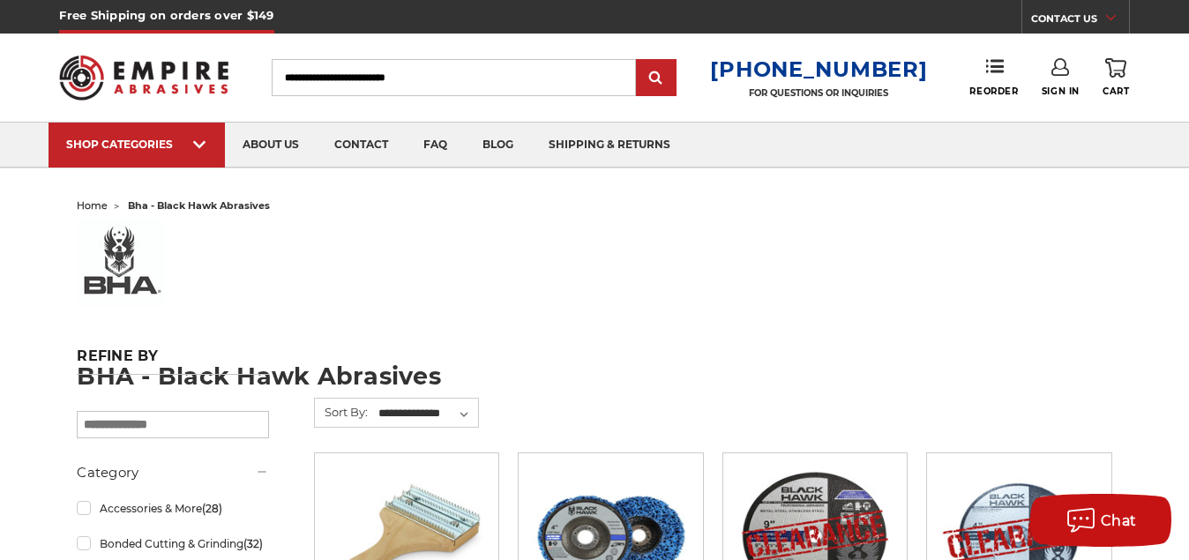  Describe the element at coordinates (497, 145) in the screenshot. I see `a: blog` at that location.